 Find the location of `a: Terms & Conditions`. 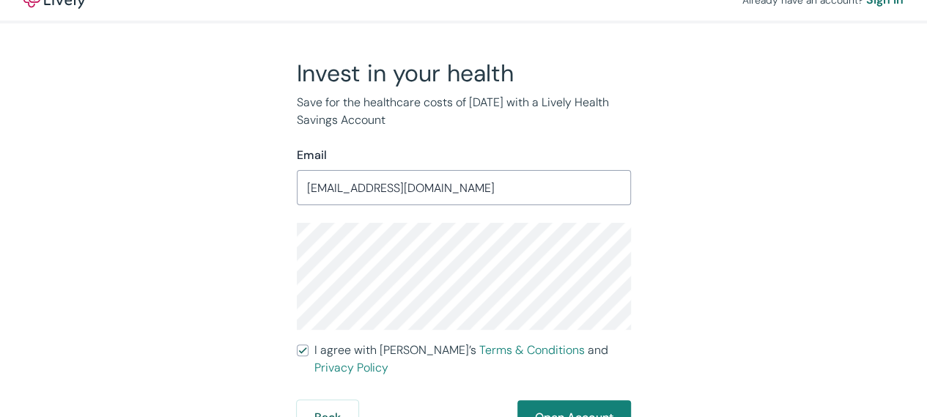

a: Terms & Conditions is located at coordinates (532, 349).